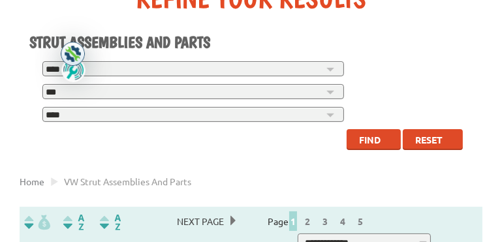 The image size is (502, 242). What do you see at coordinates (343, 221) in the screenshot?
I see `a: 4` at bounding box center [343, 221].